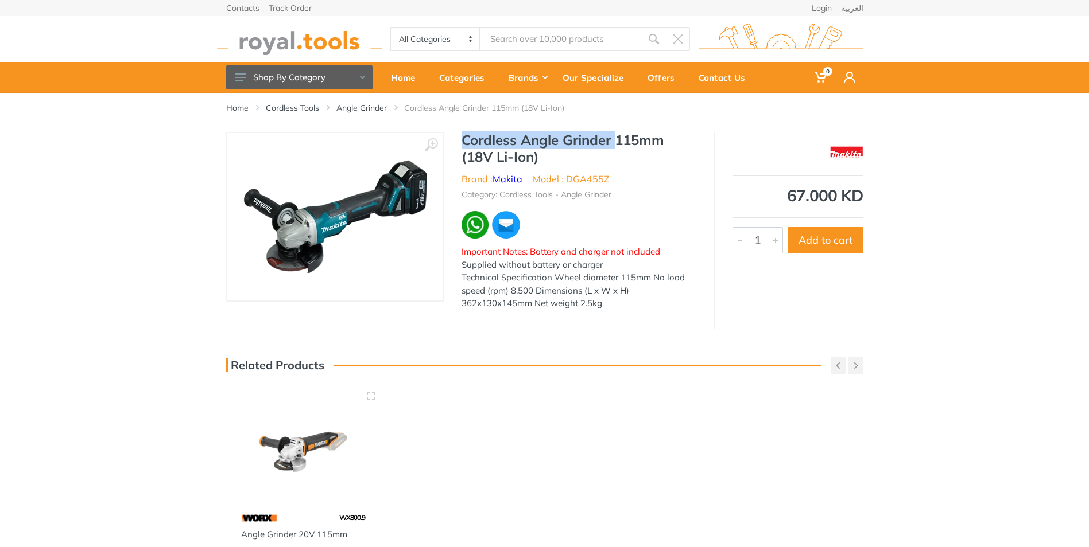 The image size is (1089, 547). I want to click on div: Supplied without battery or charger Technical Specification Wheel diameter 115mm No load speed (r..., so click(579, 278).